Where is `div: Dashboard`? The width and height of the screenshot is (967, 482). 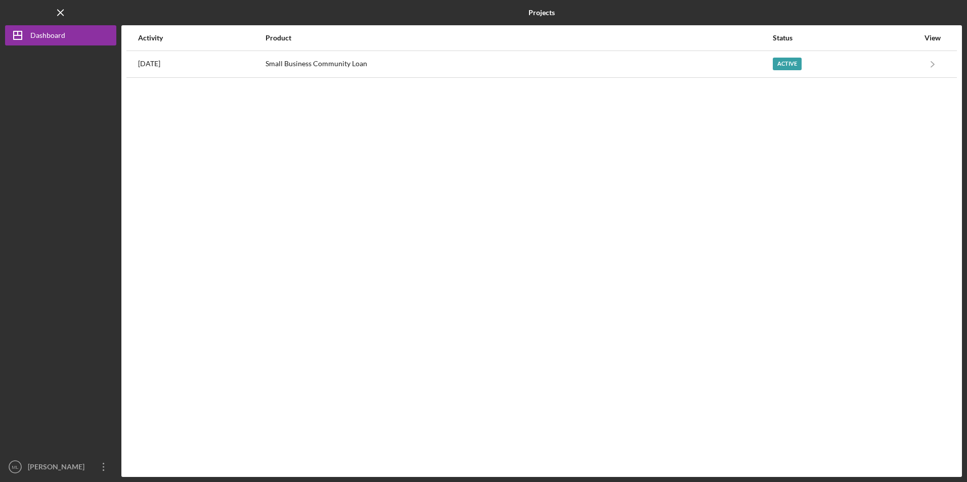
div: Dashboard is located at coordinates (48, 36).